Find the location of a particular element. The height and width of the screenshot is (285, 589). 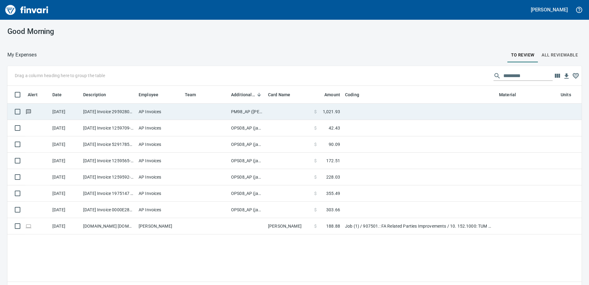

span: 42.43 is located at coordinates (334, 128).